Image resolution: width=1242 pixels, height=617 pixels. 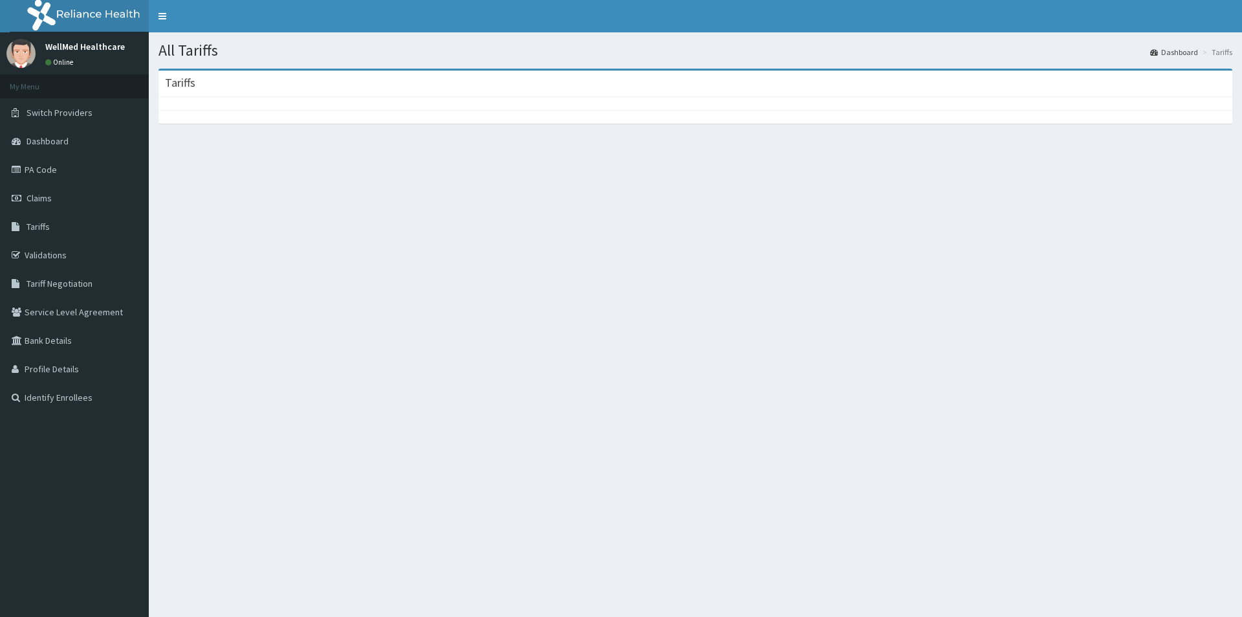 I want to click on span: Dashboard, so click(x=47, y=141).